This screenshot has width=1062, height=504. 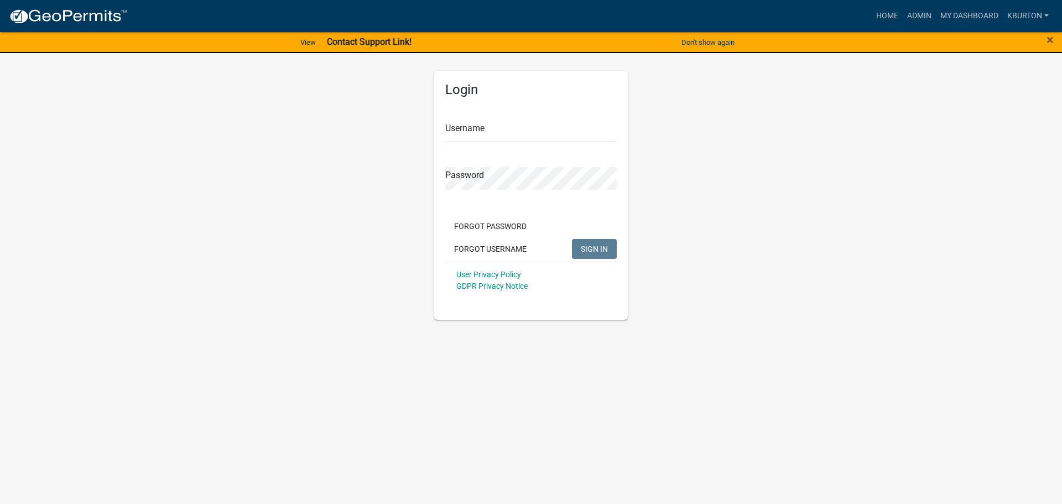 I want to click on button: Forgot Password, so click(x=490, y=226).